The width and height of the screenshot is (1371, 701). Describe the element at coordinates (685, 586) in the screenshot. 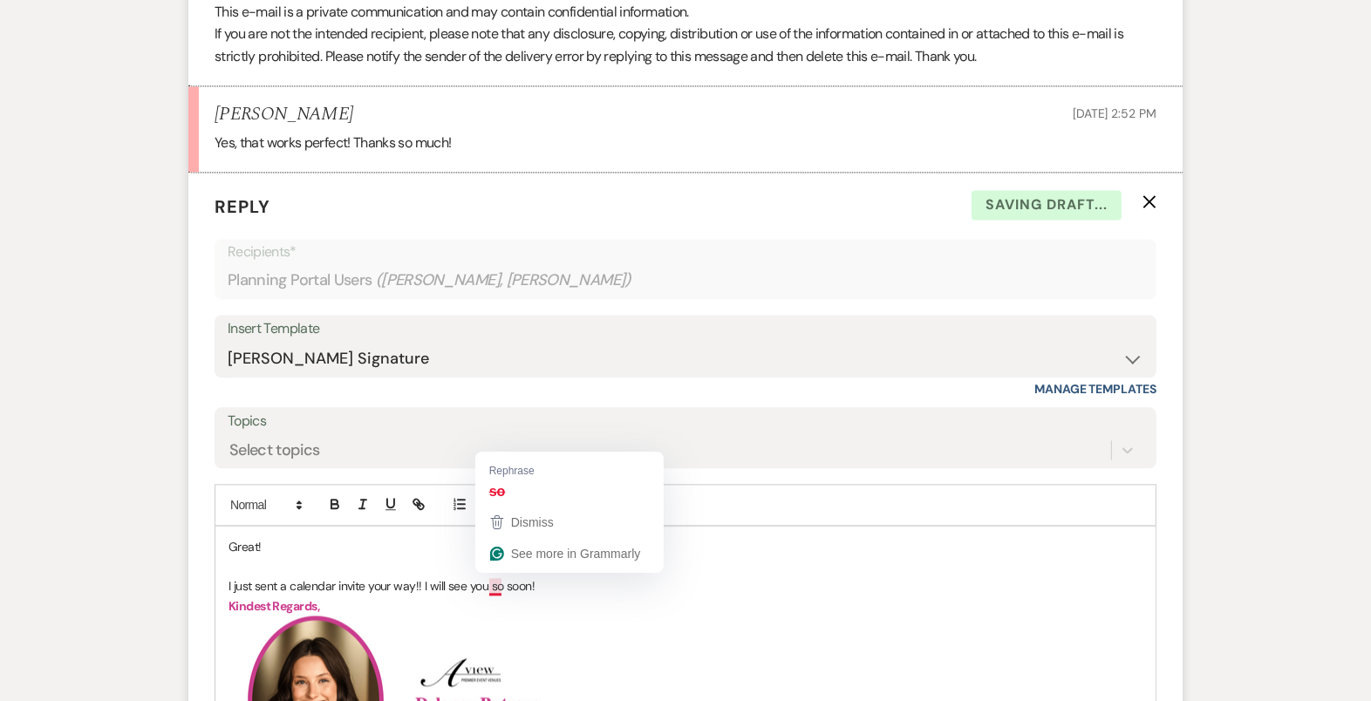

I see `p: I just sent a calendar invite your way!! I will see you so soon!` at that location.